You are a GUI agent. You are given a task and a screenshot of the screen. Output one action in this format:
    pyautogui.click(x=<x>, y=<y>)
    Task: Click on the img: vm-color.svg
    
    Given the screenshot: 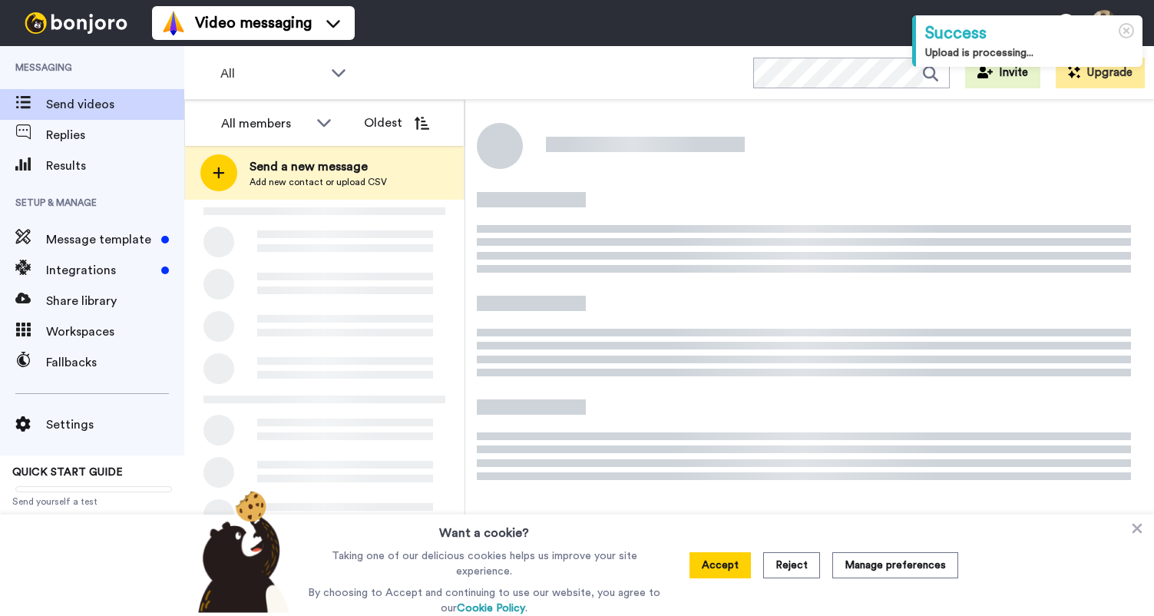 What is the action you would take?
    pyautogui.click(x=173, y=23)
    